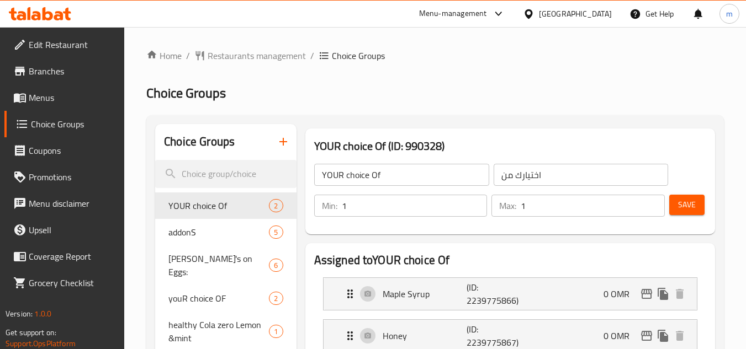 This screenshot has width=746, height=349. What do you see at coordinates (225, 299) in the screenshot?
I see `div: youR choice OF2` at bounding box center [225, 299].